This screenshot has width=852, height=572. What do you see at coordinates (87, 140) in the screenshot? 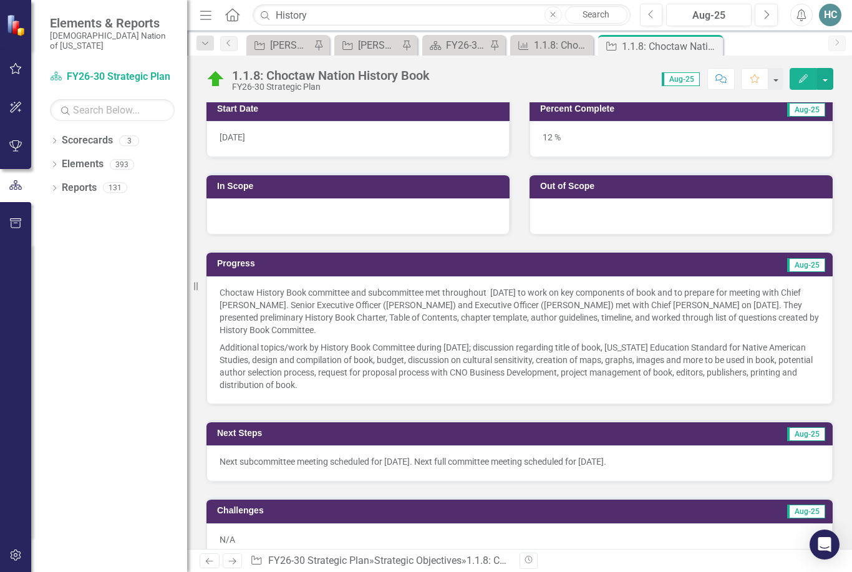
I see `a: Scorecards` at bounding box center [87, 140].